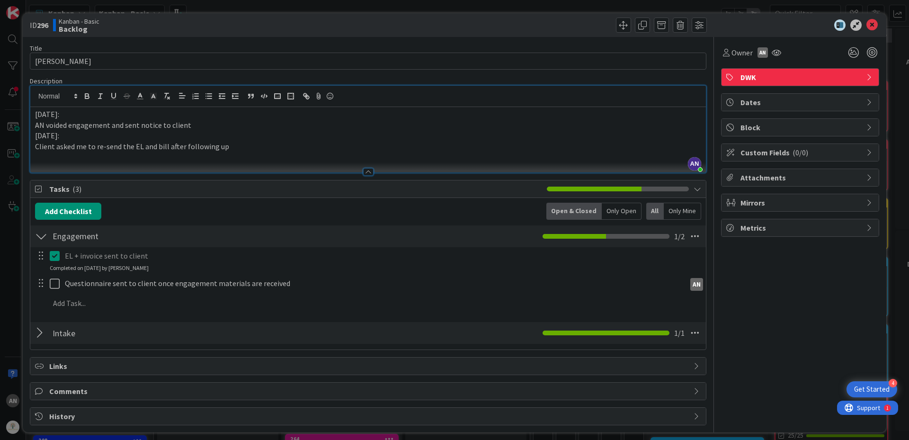 The height and width of the screenshot is (440, 909). What do you see at coordinates (368, 61) in the screenshot?
I see `input: type card name here...` at bounding box center [368, 61].